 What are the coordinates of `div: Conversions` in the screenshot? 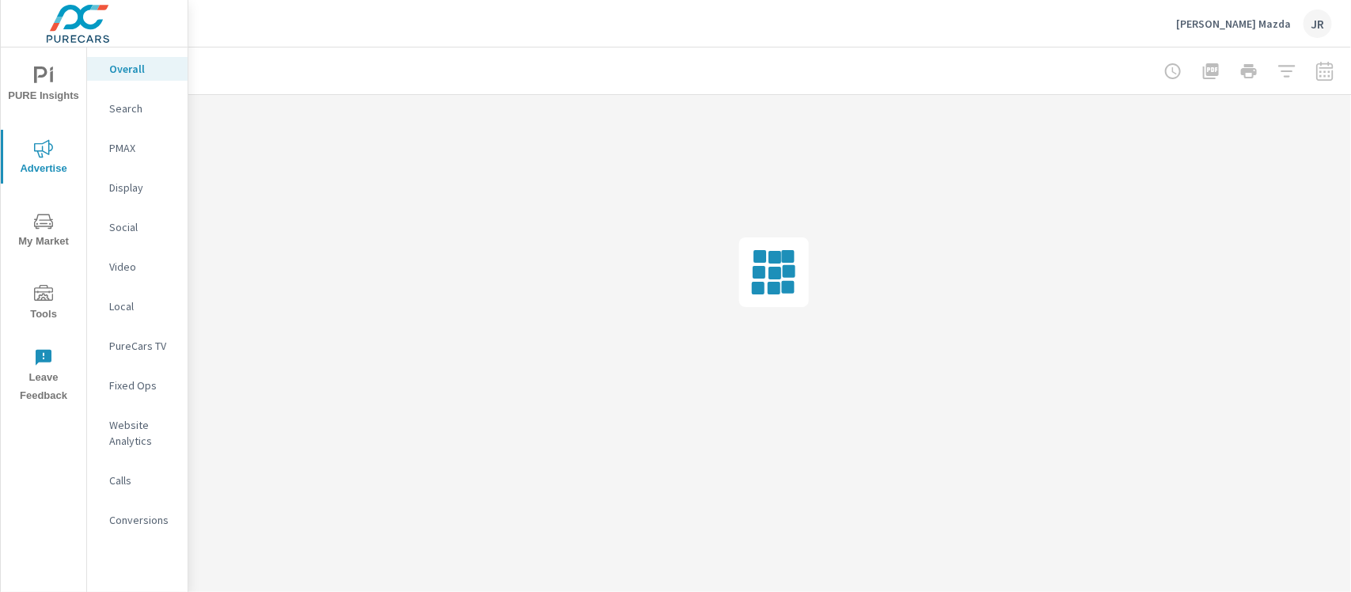 It's located at (137, 520).